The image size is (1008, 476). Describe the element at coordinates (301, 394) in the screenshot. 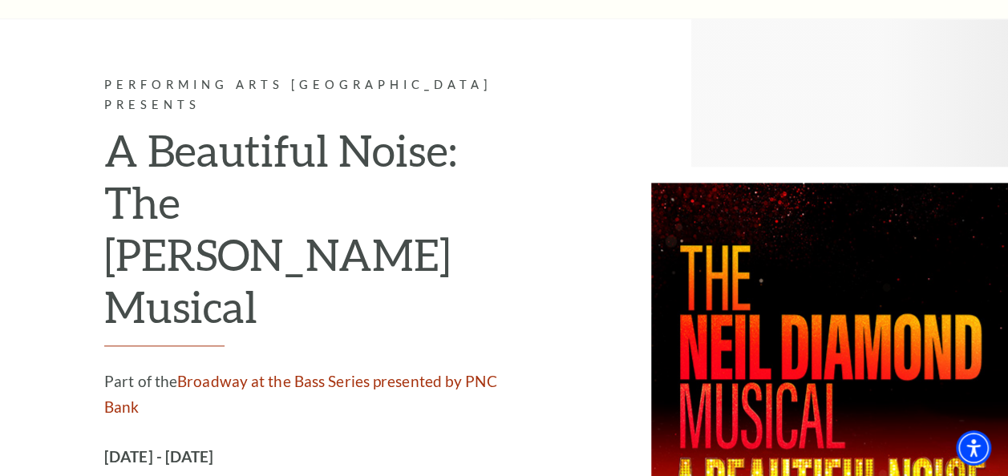

I see `a: Broadway at the Bass Series presented by PNC Bank` at that location.